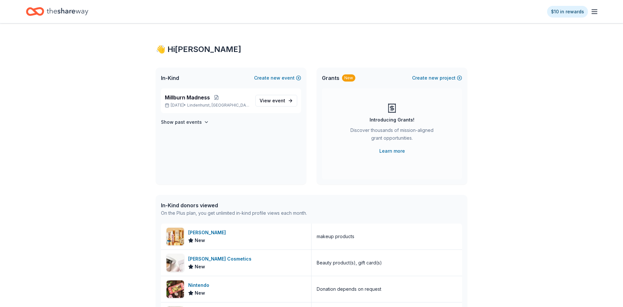 The width and height of the screenshot is (623, 307). Describe the element at coordinates (279, 100) in the screenshot. I see `span: event` at that location.